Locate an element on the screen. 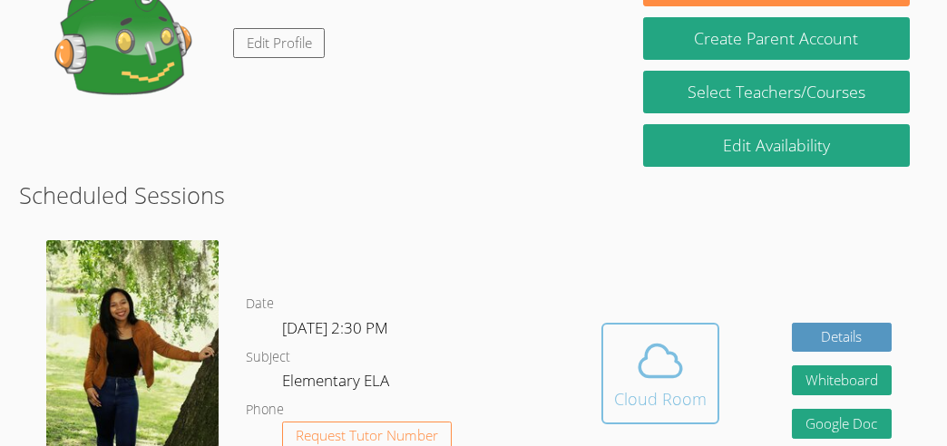  a: Select Teachers/Courses is located at coordinates (777, 92).